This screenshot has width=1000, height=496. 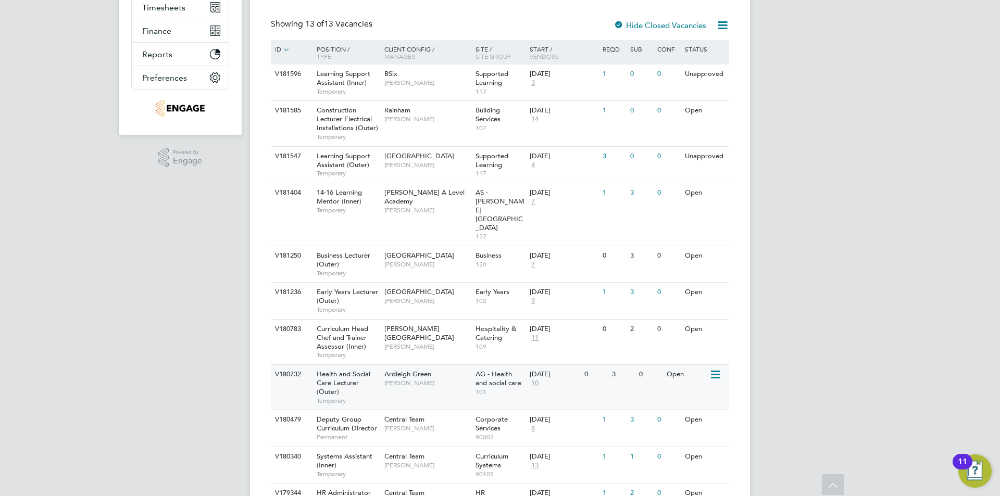 I want to click on div: V181547, so click(x=291, y=156).